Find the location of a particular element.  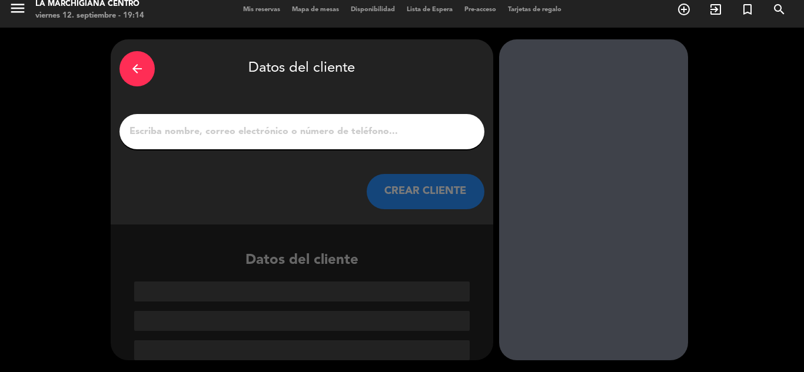

span: Disponibilidad is located at coordinates (372, 9).